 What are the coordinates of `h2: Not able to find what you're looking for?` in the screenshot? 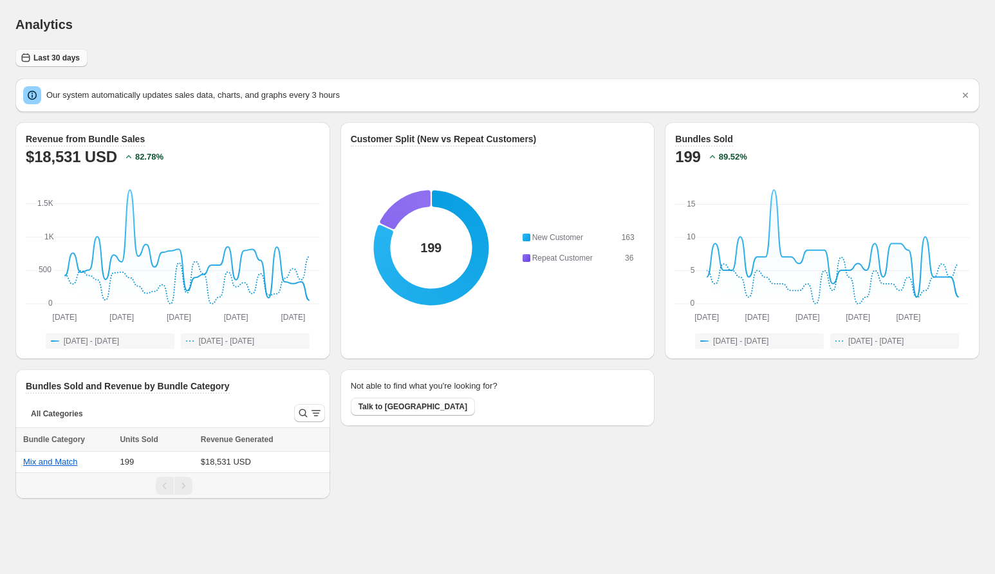 It's located at (424, 386).